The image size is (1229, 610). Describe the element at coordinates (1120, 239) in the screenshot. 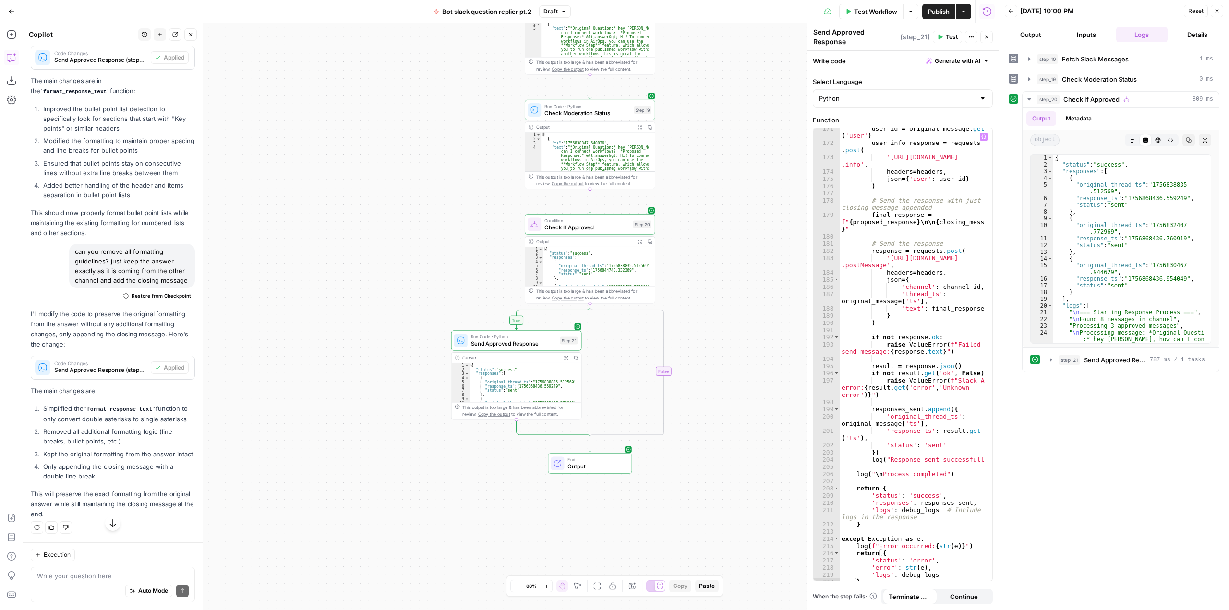

I see `div: 809 ms` at that location.